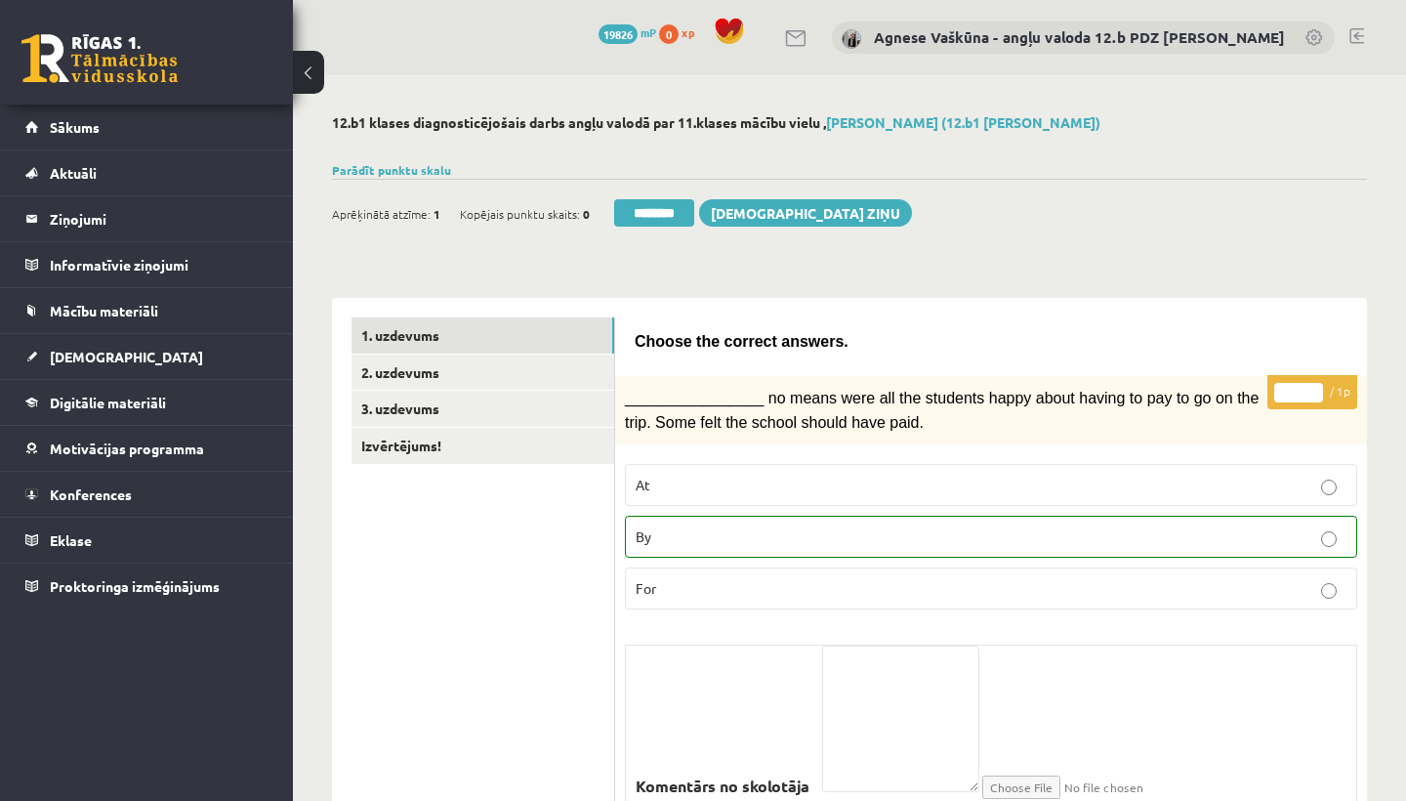  I want to click on a: 3. uzdevums, so click(482, 408).